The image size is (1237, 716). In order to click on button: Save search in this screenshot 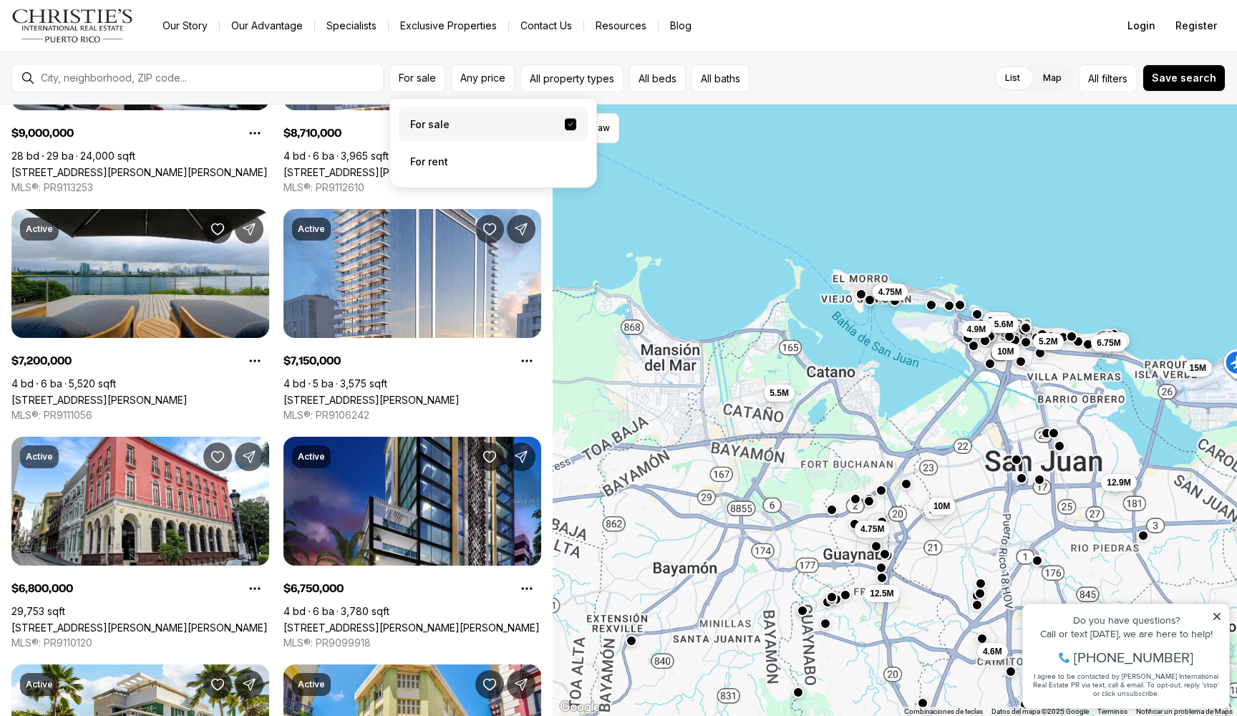, I will do `click(1184, 78)`.